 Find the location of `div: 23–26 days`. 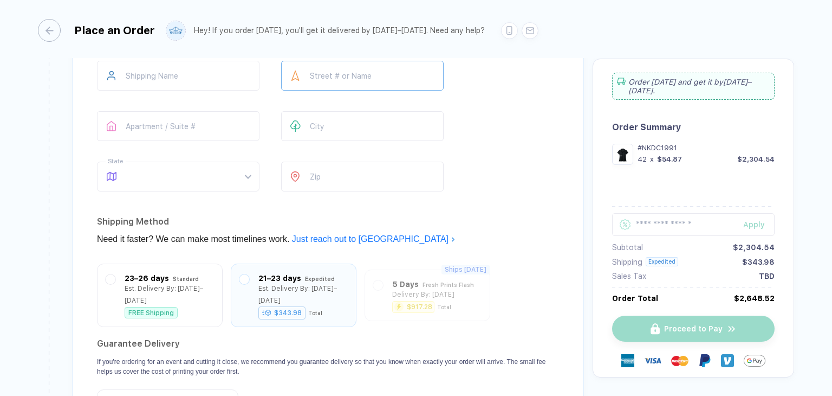

div: 23–26 days is located at coordinates (147, 278).